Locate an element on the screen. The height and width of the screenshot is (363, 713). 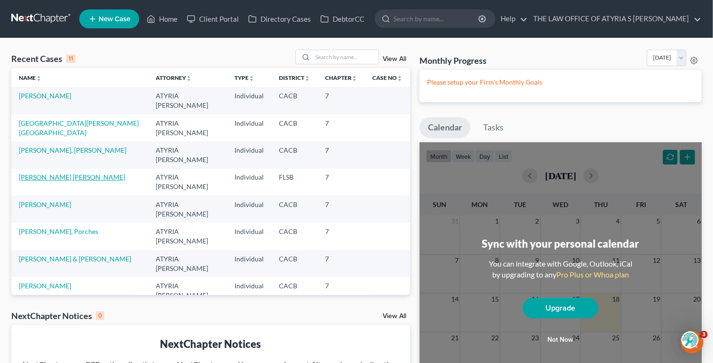
div: Sync with your personal calendar is located at coordinates (561, 243).